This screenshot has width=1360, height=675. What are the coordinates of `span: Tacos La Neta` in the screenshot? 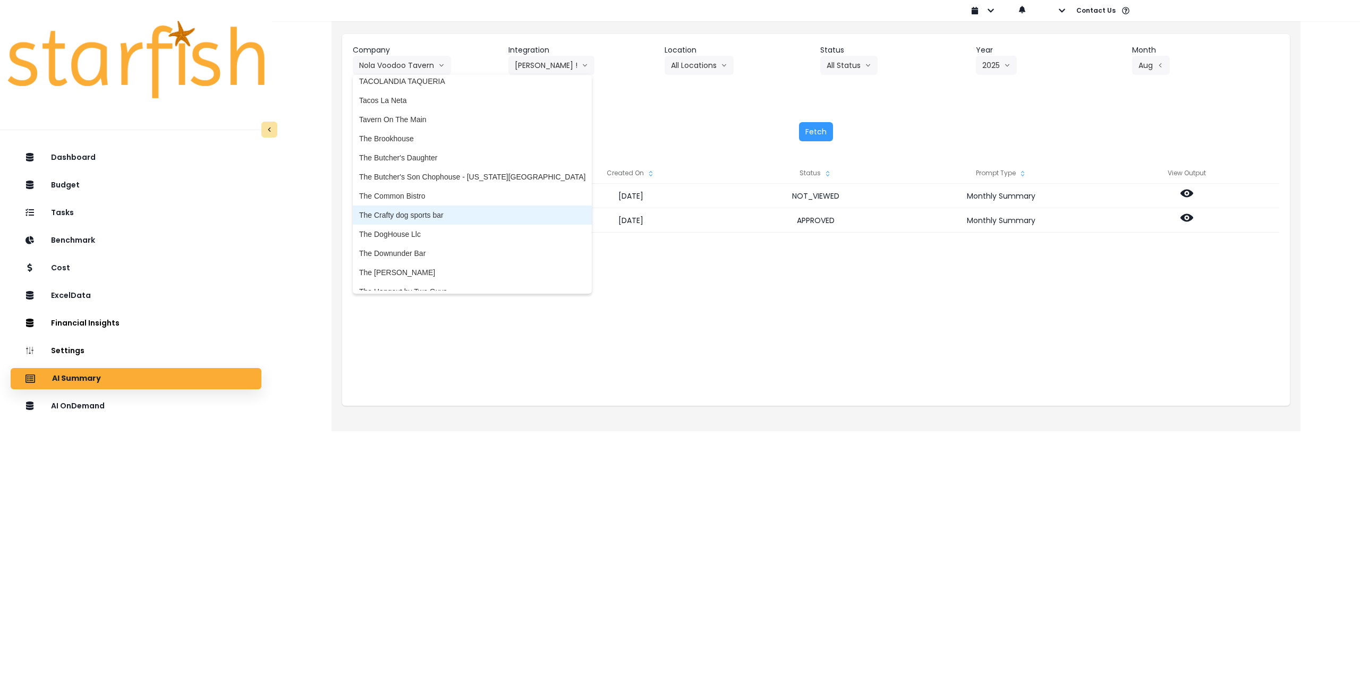 It's located at (472, 100).